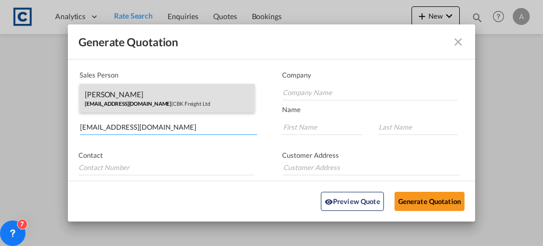 The width and height of the screenshot is (543, 246). I want to click on p: Company, so click(370, 75).